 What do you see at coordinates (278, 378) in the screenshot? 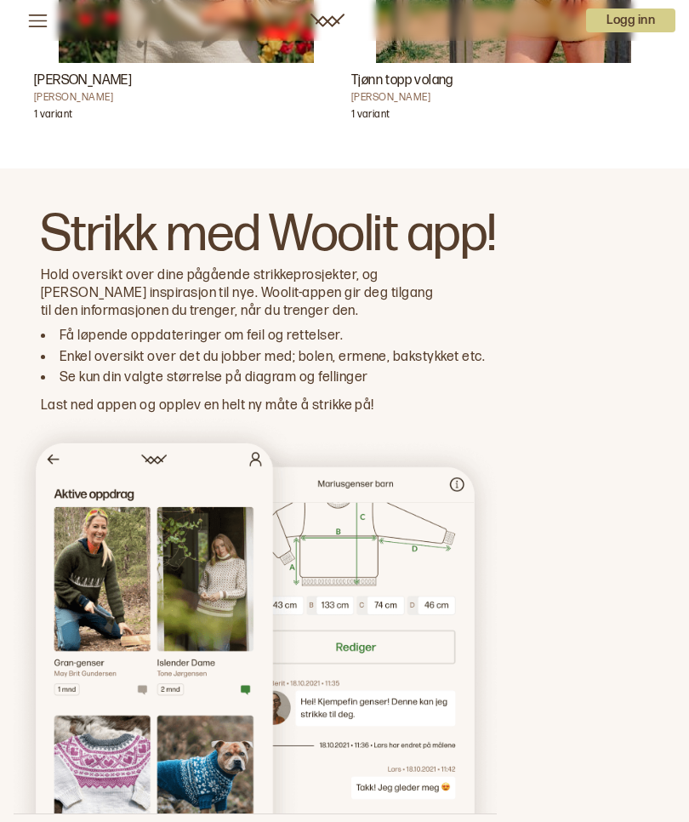
I see `li: Se kun din valgte størrelse på diagram og fellinger` at bounding box center [278, 378].